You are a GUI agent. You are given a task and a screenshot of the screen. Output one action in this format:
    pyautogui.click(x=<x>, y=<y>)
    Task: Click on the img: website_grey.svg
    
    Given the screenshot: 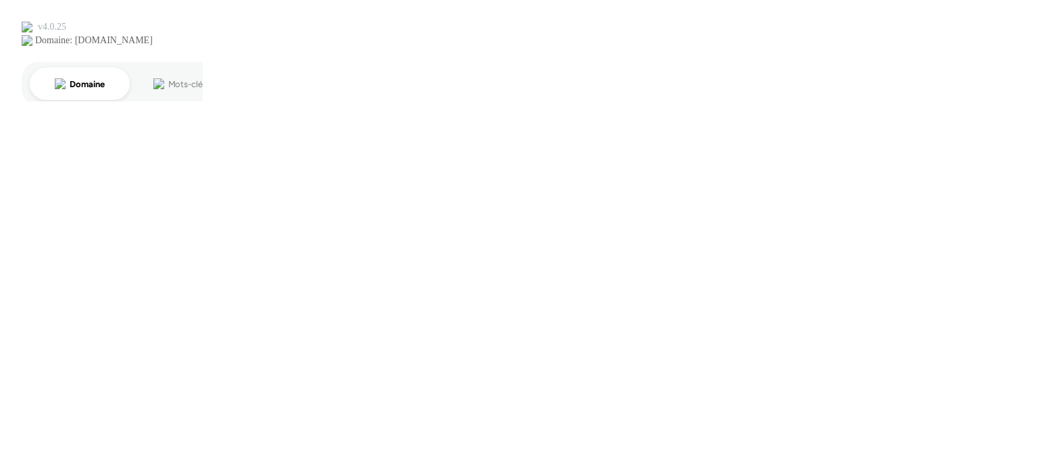 What is the action you would take?
    pyautogui.click(x=27, y=41)
    